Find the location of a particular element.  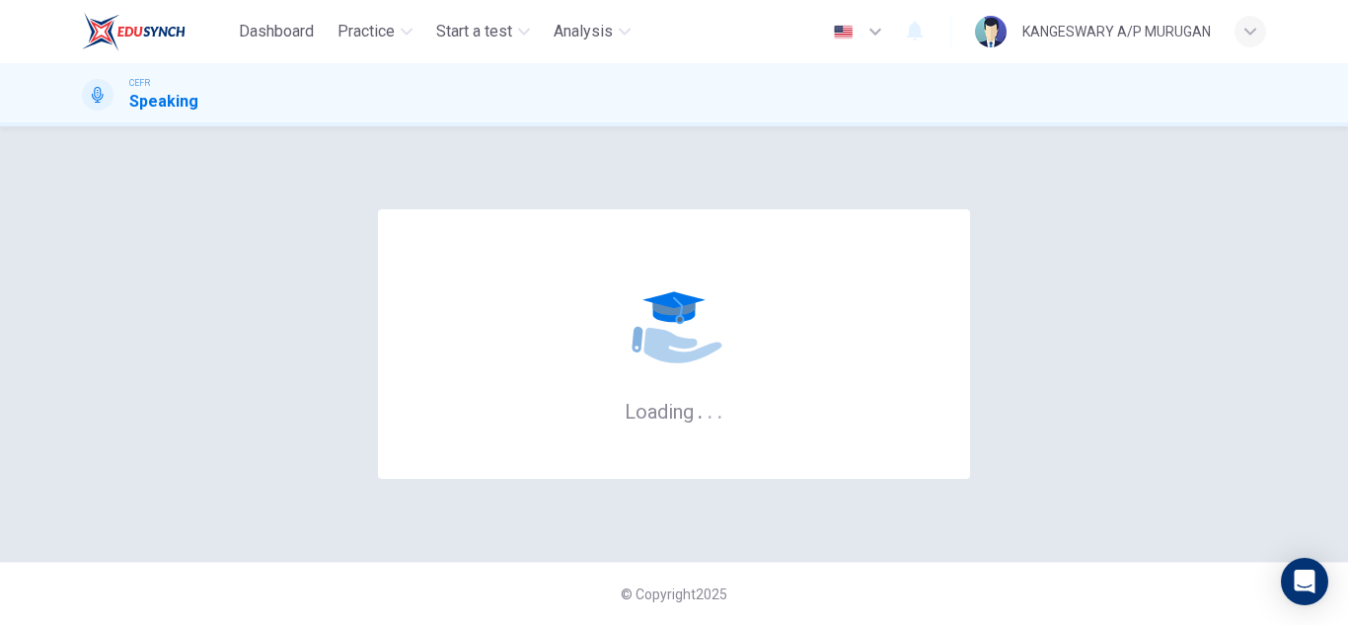

button: Start a test is located at coordinates (483, 32).